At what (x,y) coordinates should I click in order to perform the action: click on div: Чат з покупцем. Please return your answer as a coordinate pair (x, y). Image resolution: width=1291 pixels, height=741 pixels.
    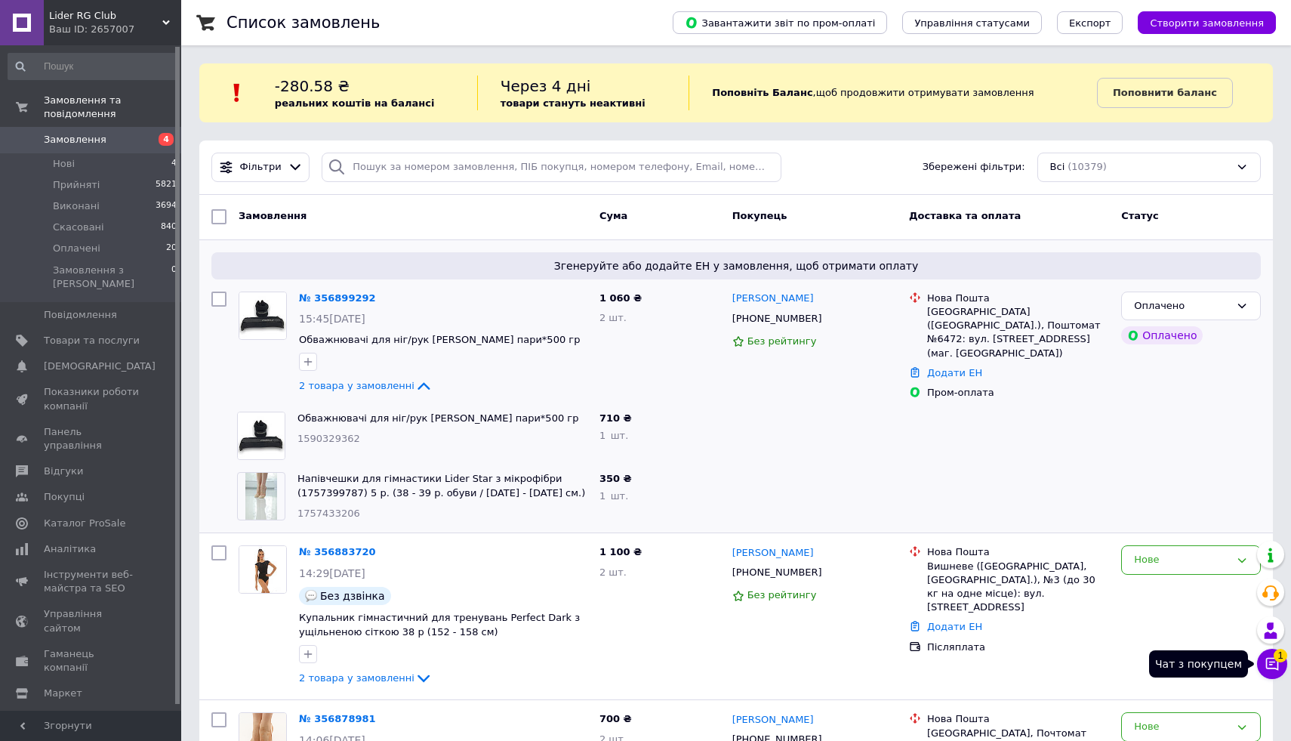
    Looking at the image, I should click on (1199, 664).